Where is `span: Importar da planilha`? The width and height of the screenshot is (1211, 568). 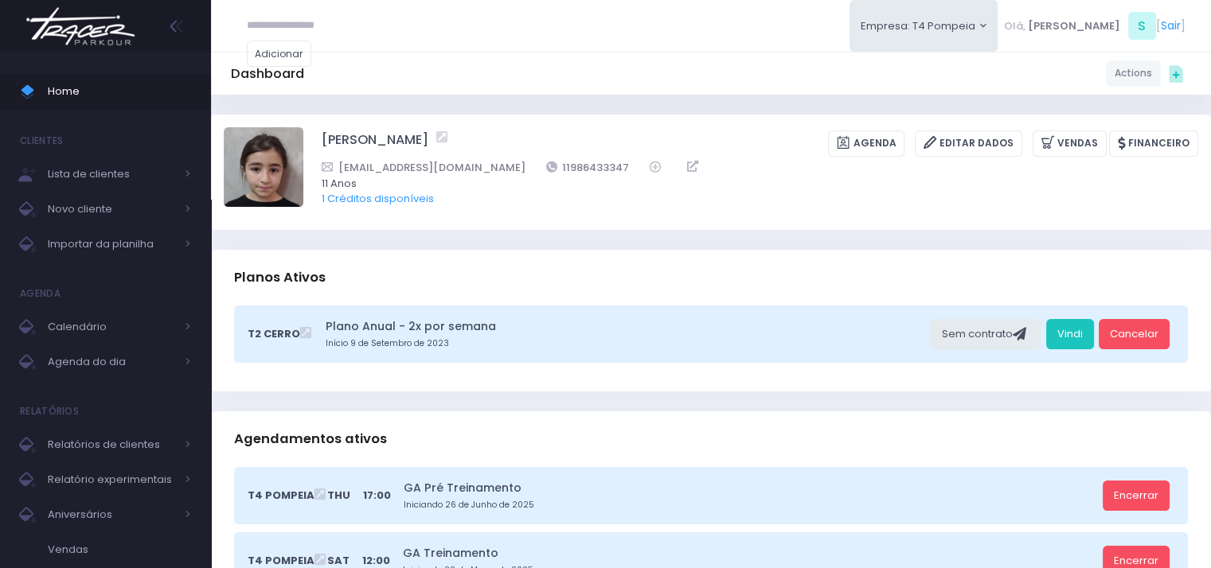 span: Importar da planilha is located at coordinates (111, 244).